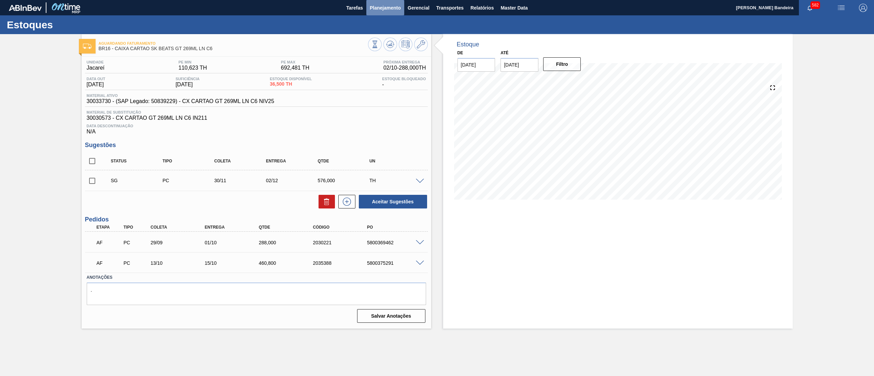 This screenshot has height=376, width=874. I want to click on span: 692,481 TH, so click(295, 68).